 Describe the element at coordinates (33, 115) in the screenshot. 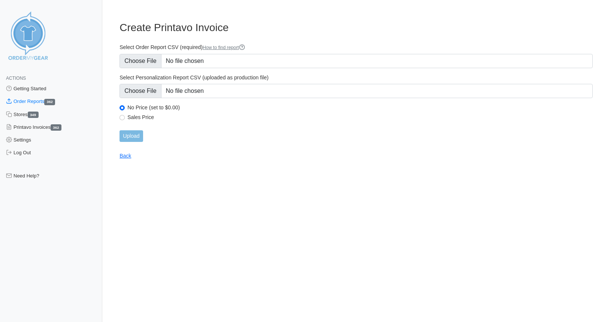

I see `span: 349` at that location.